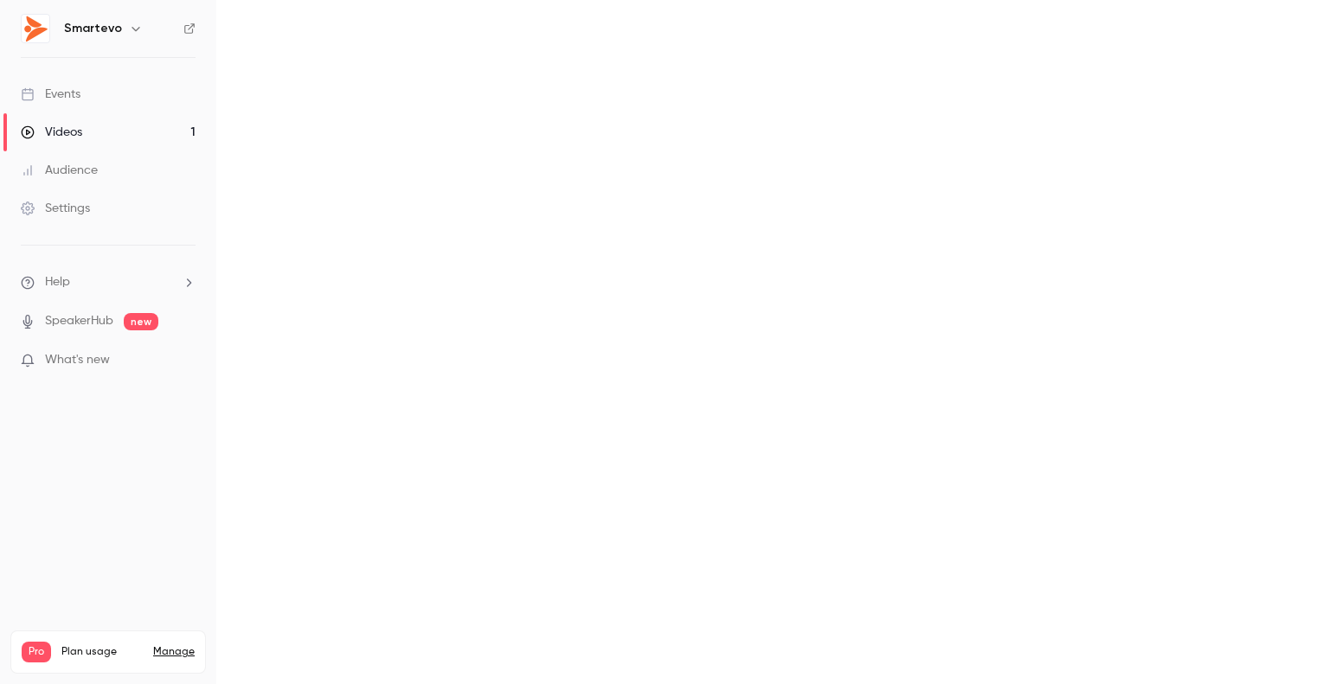 The width and height of the screenshot is (1329, 684). Describe the element at coordinates (141, 322) in the screenshot. I see `span: new` at that location.